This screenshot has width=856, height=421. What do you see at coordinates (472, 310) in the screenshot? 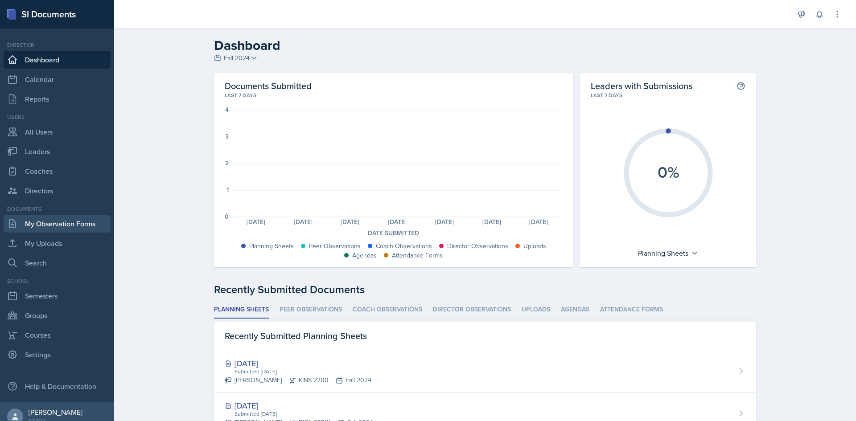
I see `li: Director Observations` at bounding box center [472, 310].